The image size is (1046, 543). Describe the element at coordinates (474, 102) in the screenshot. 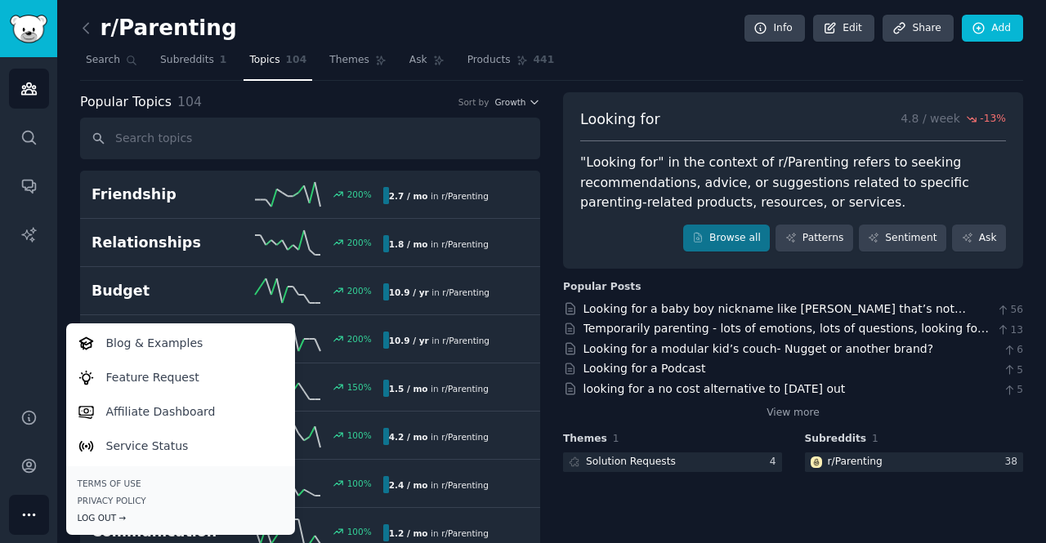

I see `div: Sort by` at that location.